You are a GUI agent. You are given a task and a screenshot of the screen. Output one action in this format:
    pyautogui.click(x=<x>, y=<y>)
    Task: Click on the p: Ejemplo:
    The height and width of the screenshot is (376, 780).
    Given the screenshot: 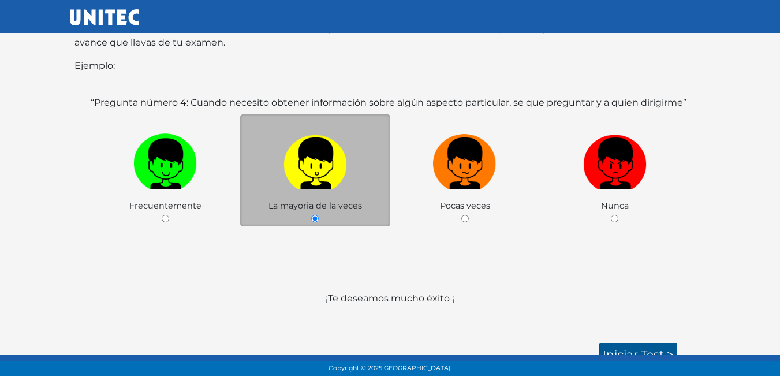 What is the action you would take?
    pyautogui.click(x=390, y=66)
    